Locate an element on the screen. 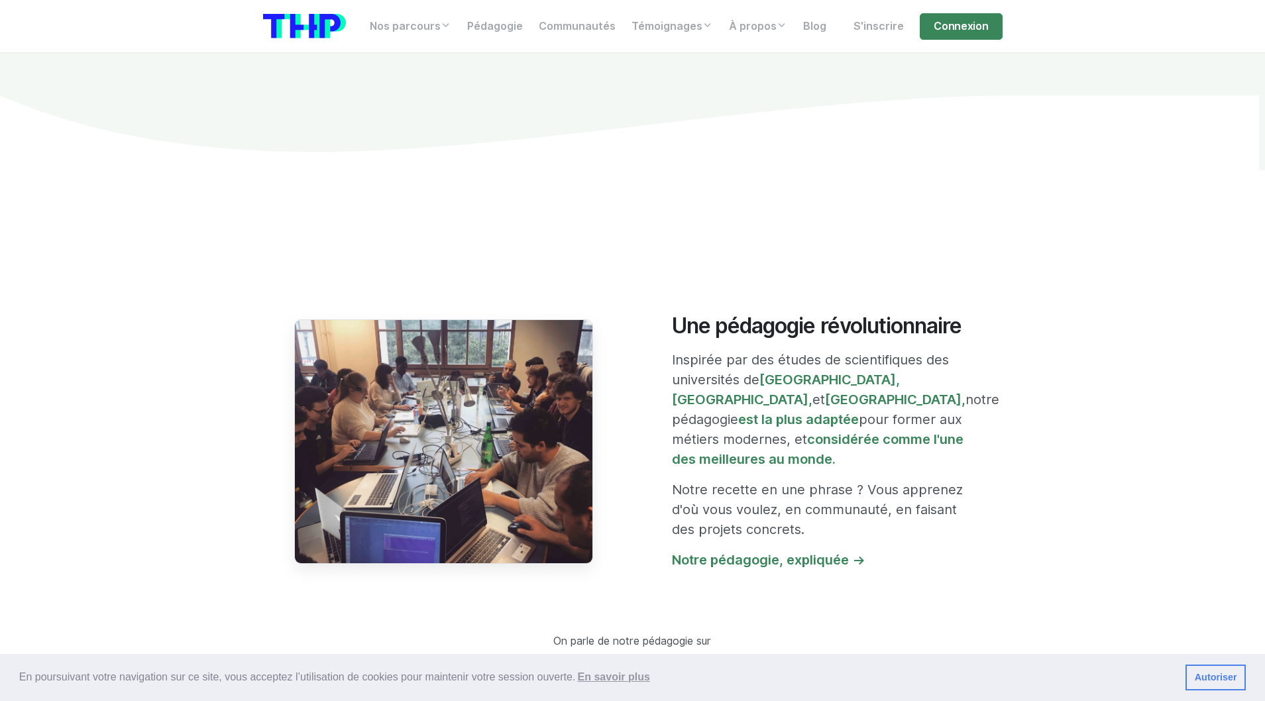 The width and height of the screenshot is (1265, 701). a: learn more about cookies is located at coordinates (614, 677).